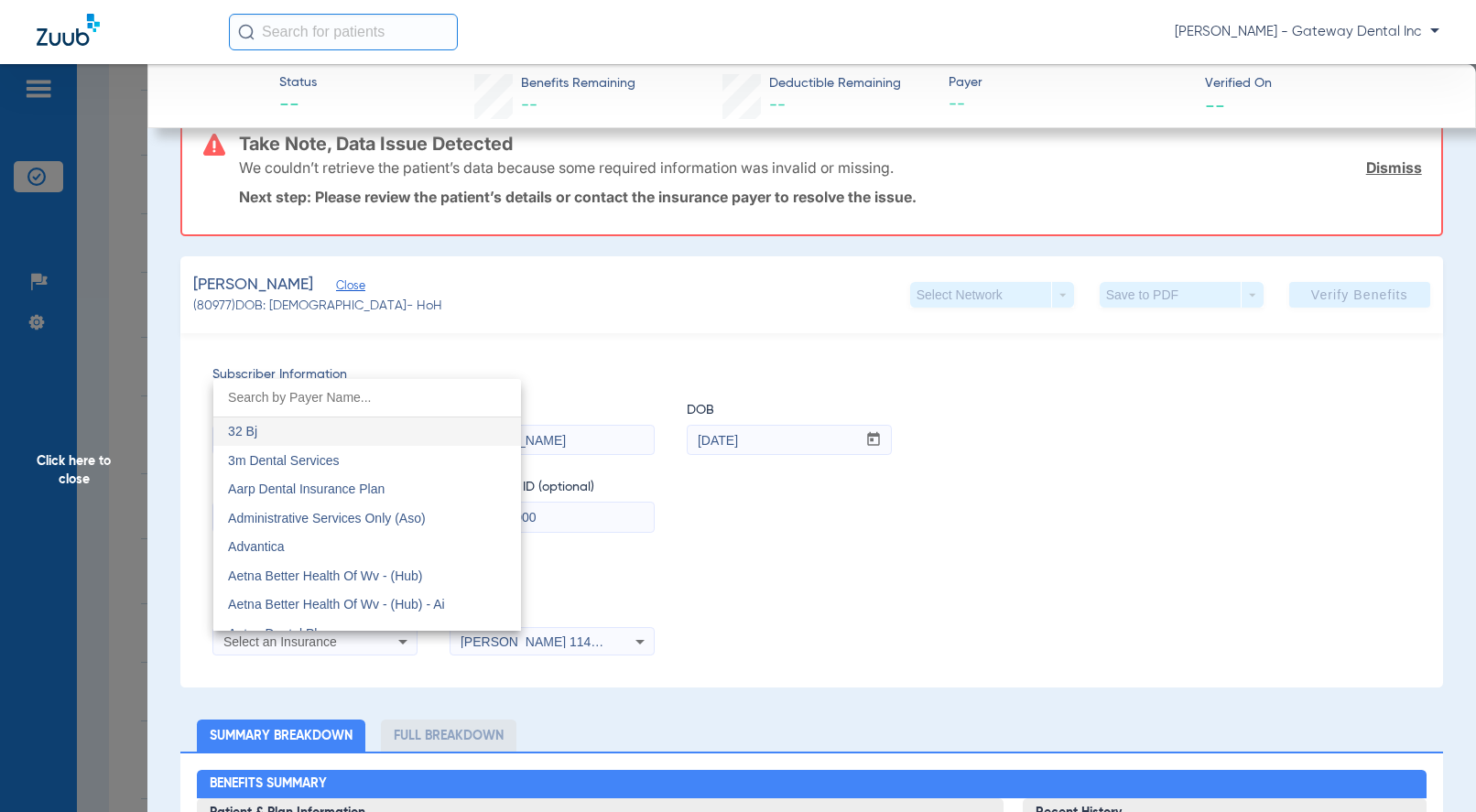 Image resolution: width=1476 pixels, height=812 pixels. What do you see at coordinates (327, 518) in the screenshot?
I see `span: Administrative Services Only (Aso)` at bounding box center [327, 518].